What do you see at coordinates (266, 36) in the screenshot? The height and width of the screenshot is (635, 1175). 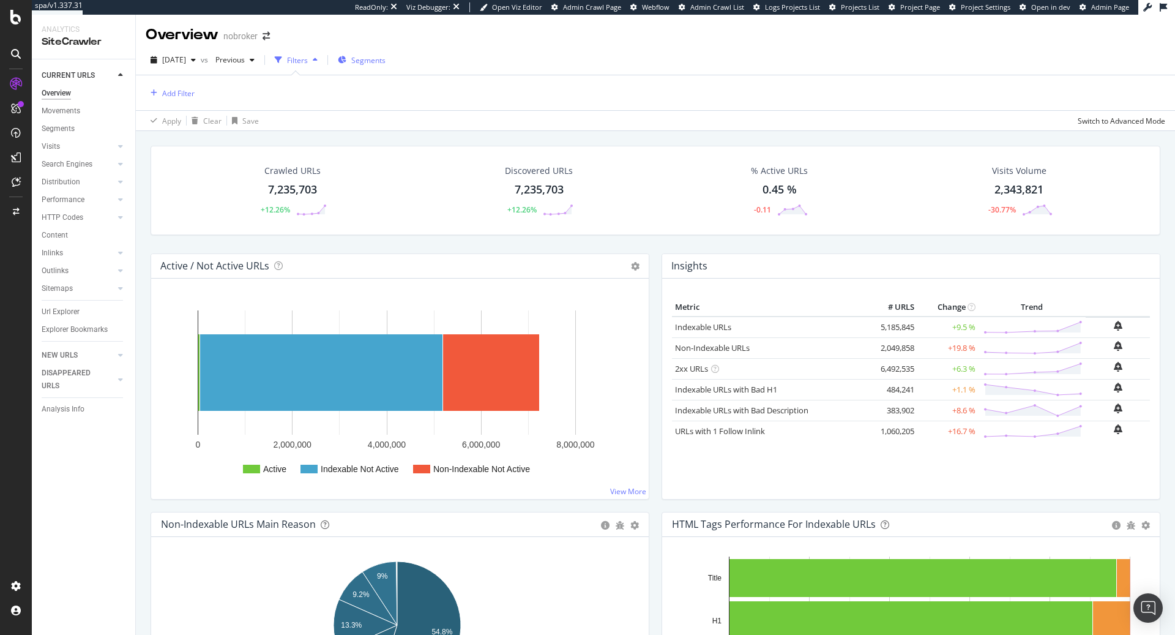 I see `div: arrow-right-arrow-left` at bounding box center [266, 36].